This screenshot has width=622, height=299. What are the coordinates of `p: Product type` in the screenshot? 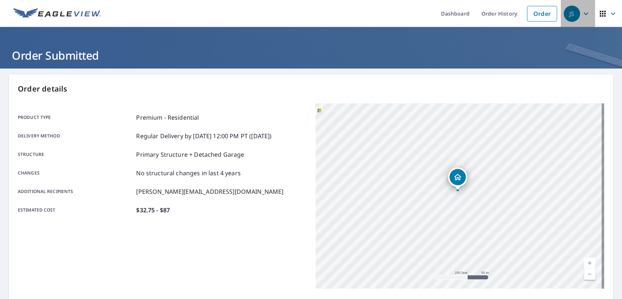 It's located at (75, 118).